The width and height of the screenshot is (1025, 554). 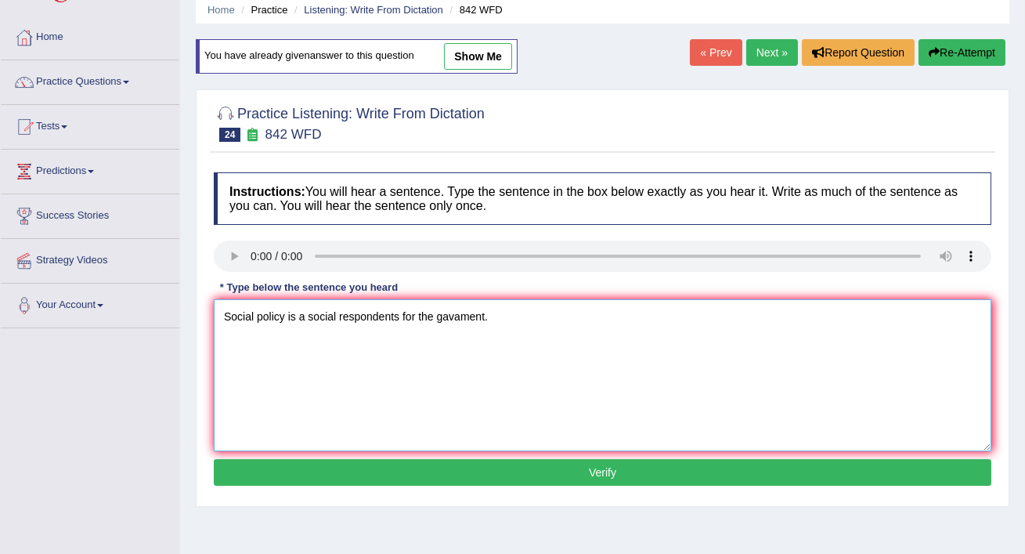 I want to click on li: Practice, so click(x=262, y=9).